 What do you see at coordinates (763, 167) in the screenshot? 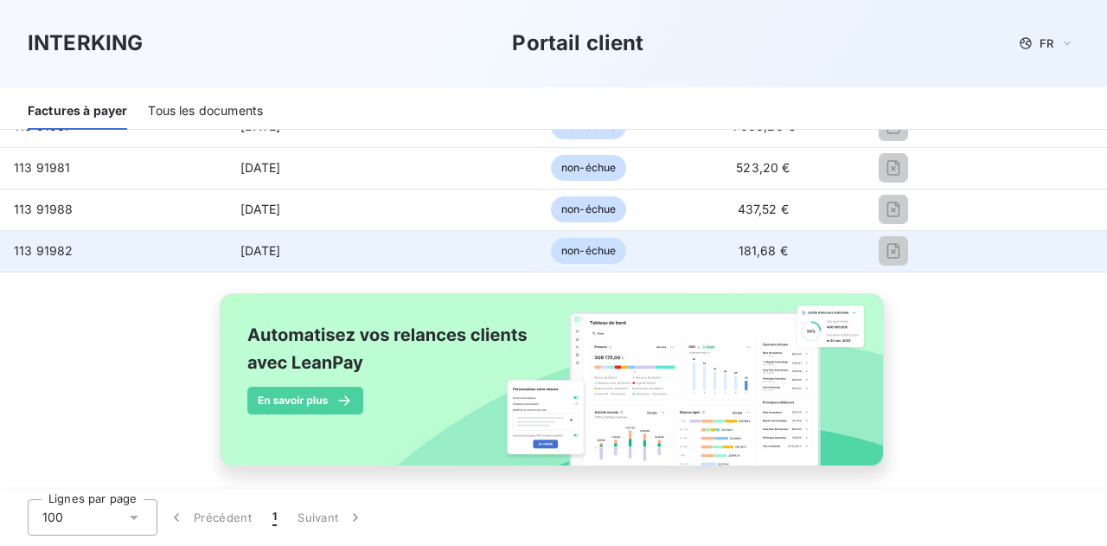
I see `span: 523,20 €` at bounding box center [763, 167].